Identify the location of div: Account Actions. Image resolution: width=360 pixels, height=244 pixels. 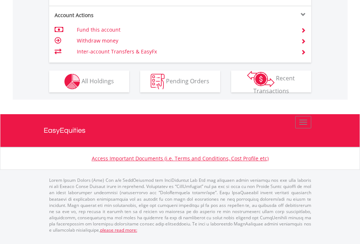
(115, 15).